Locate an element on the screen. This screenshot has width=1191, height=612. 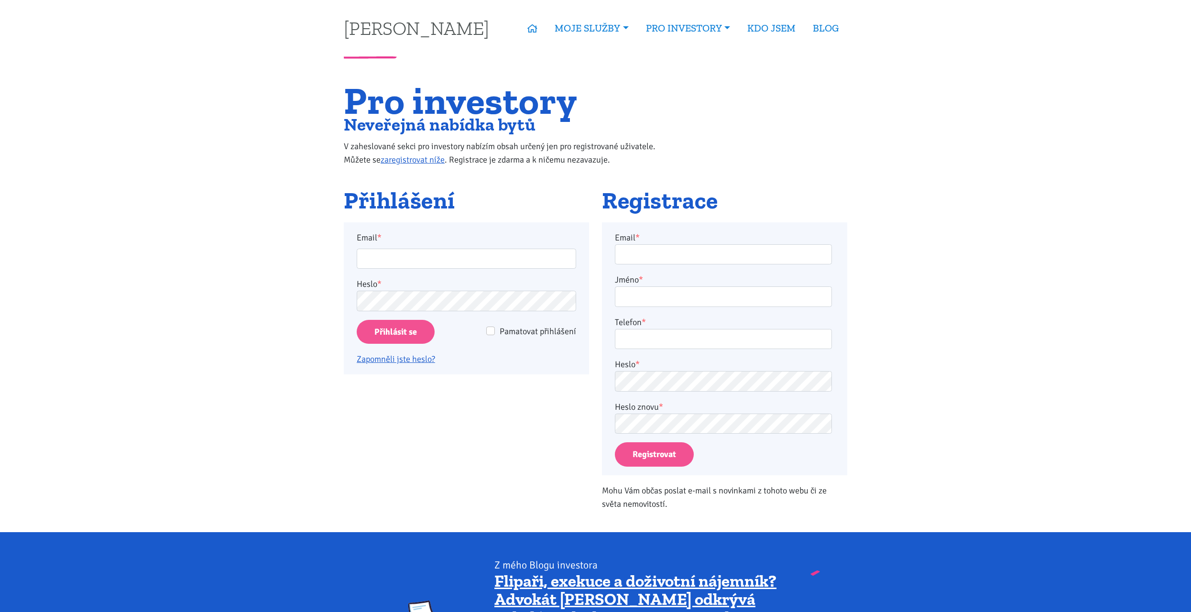
span: Pamatovat přihlášení is located at coordinates (538, 331).